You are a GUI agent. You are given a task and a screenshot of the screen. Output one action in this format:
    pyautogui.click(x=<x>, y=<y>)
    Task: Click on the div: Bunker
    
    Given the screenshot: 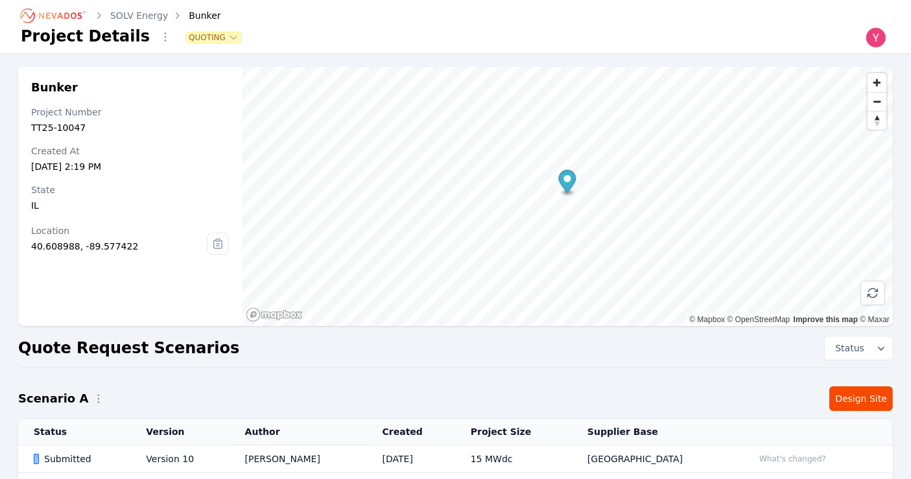 What is the action you would take?
    pyautogui.click(x=195, y=16)
    